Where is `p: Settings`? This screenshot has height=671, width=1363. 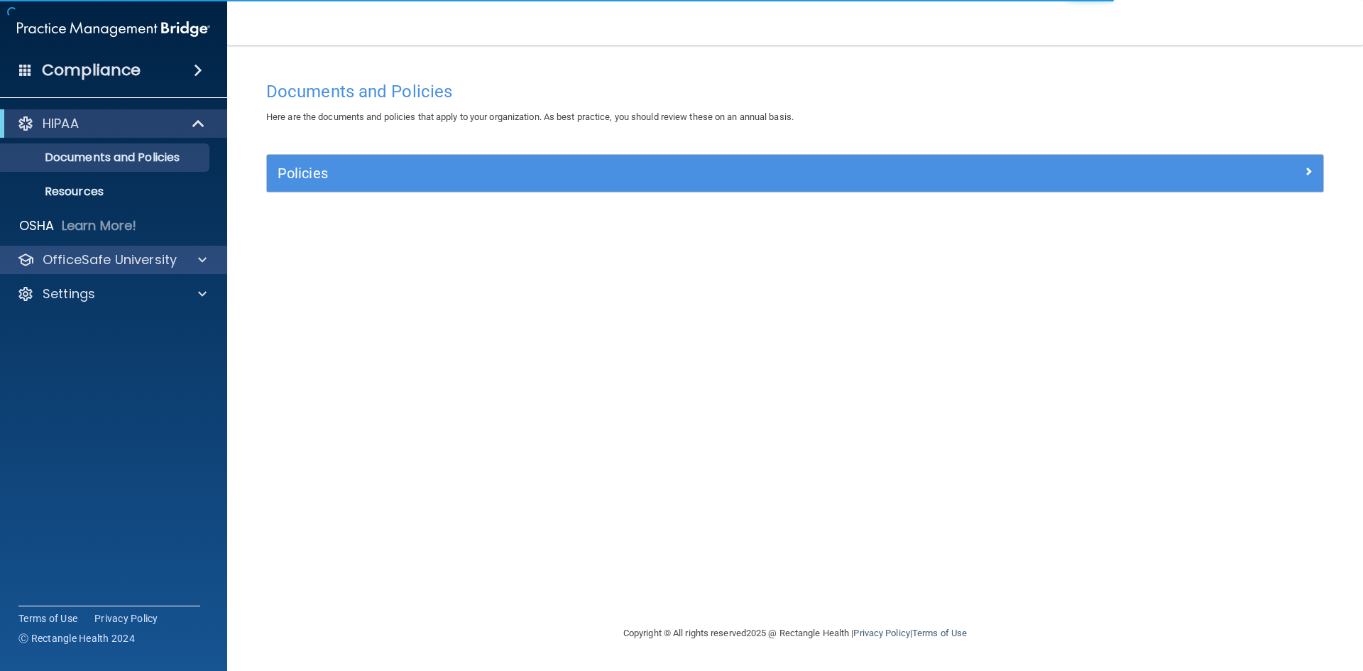 p: Settings is located at coordinates (69, 294).